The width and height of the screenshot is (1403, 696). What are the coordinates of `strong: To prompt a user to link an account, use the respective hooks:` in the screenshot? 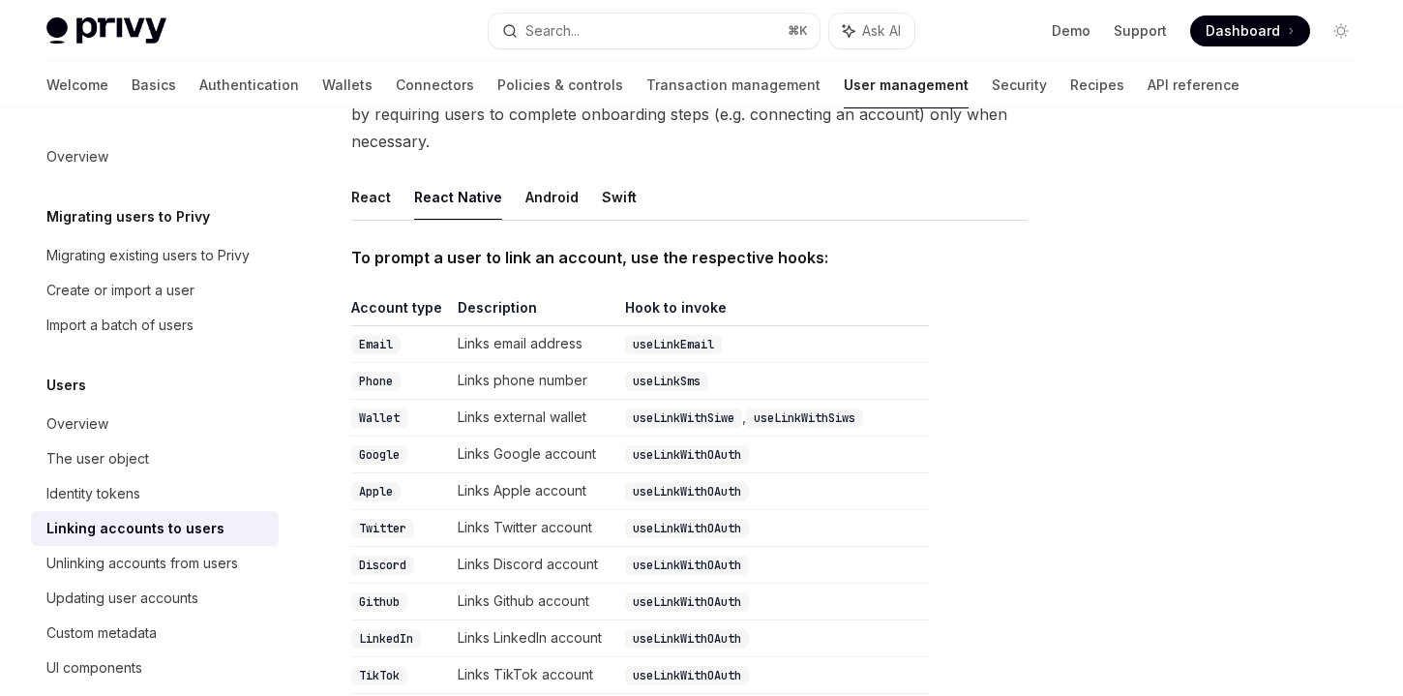 It's located at (589, 257).